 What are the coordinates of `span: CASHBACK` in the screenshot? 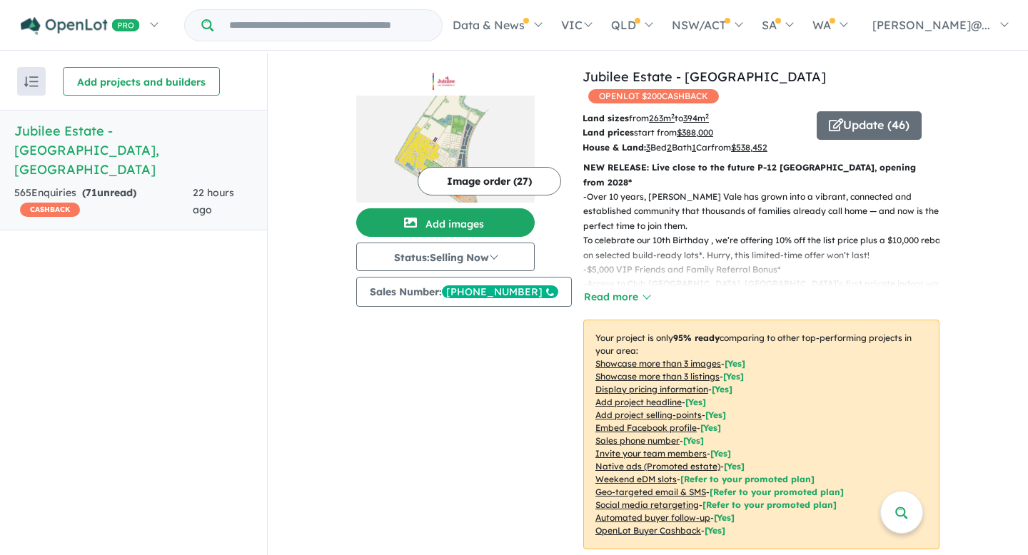 It's located at (50, 210).